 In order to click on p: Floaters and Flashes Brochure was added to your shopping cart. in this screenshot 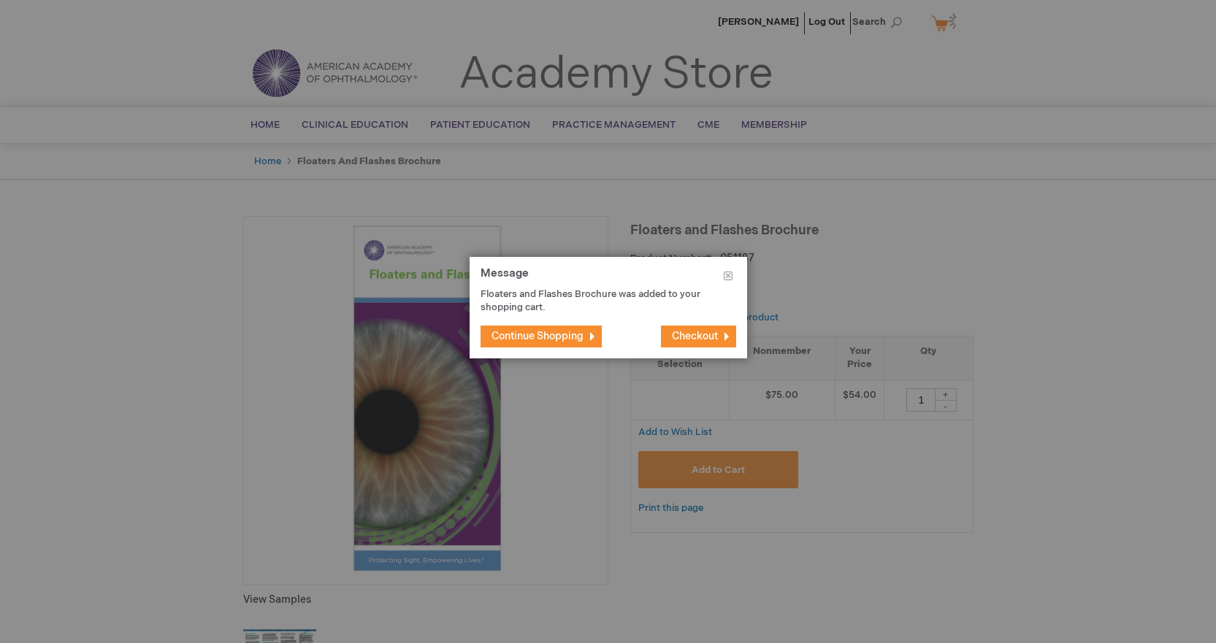, I will do `click(597, 301)`.